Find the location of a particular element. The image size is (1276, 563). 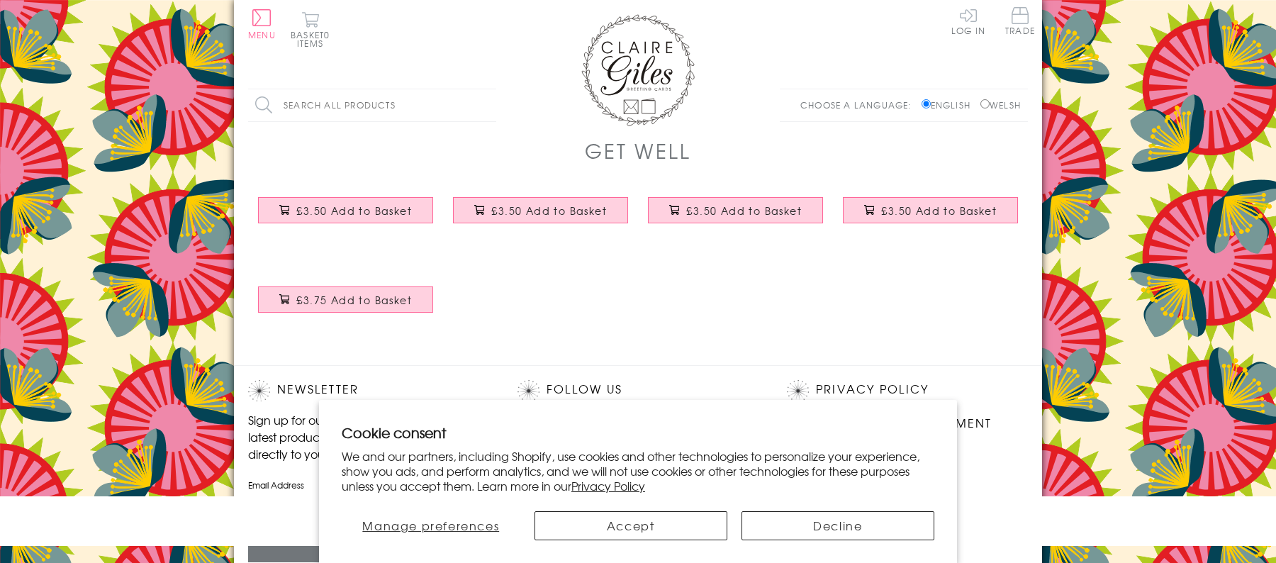

a: Log In is located at coordinates (968, 21).